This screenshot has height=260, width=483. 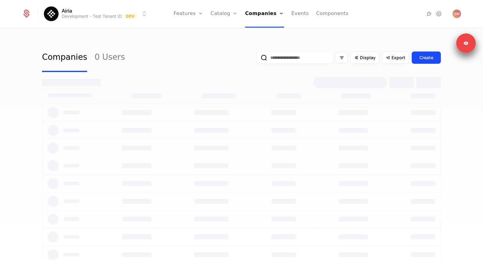 What do you see at coordinates (439, 14) in the screenshot?
I see `a: Settings` at bounding box center [439, 14].